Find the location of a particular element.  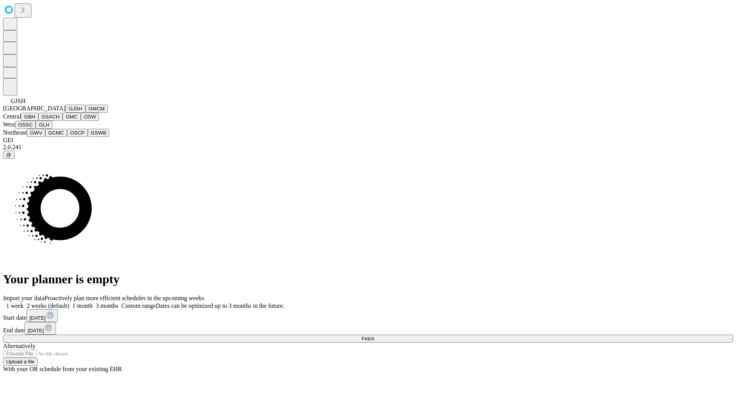

span: With your OR schedule from your existing EHR is located at coordinates (62, 369).